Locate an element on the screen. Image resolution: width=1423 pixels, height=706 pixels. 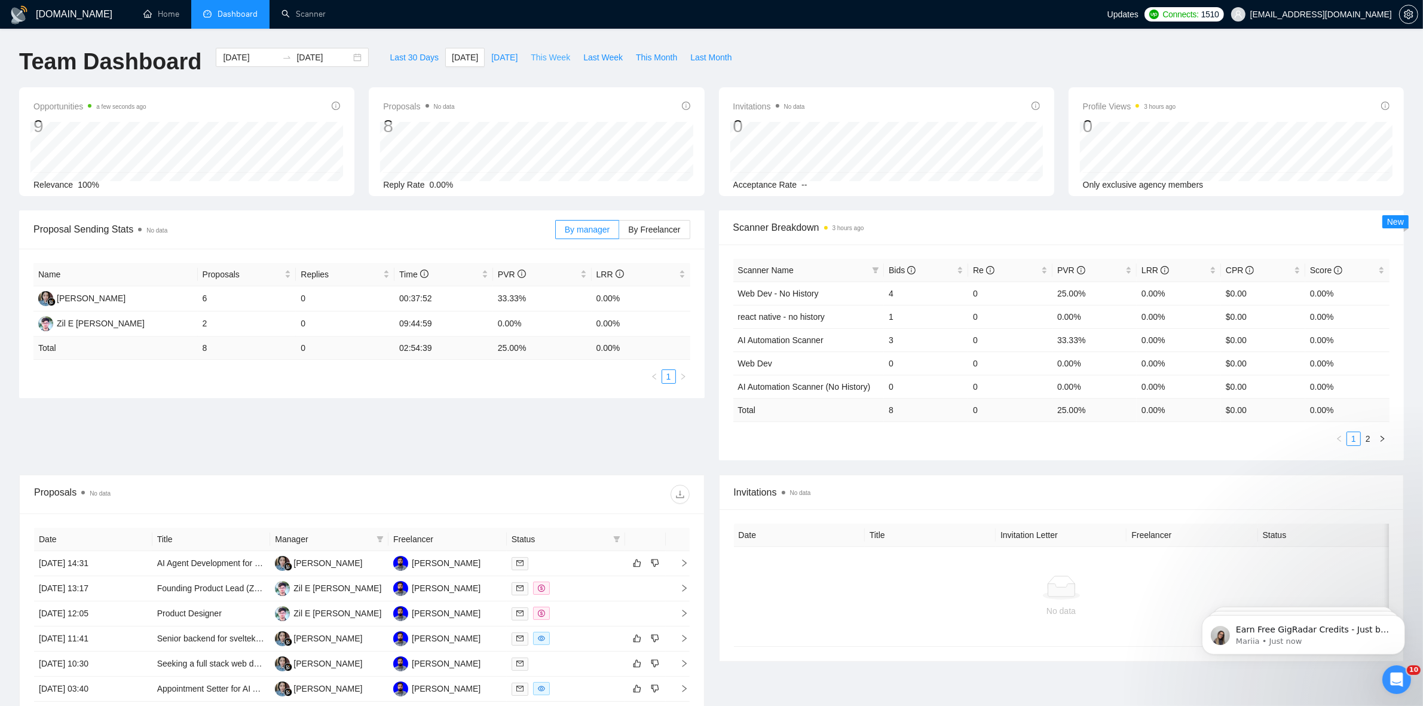
span: like is located at coordinates (637, 638).